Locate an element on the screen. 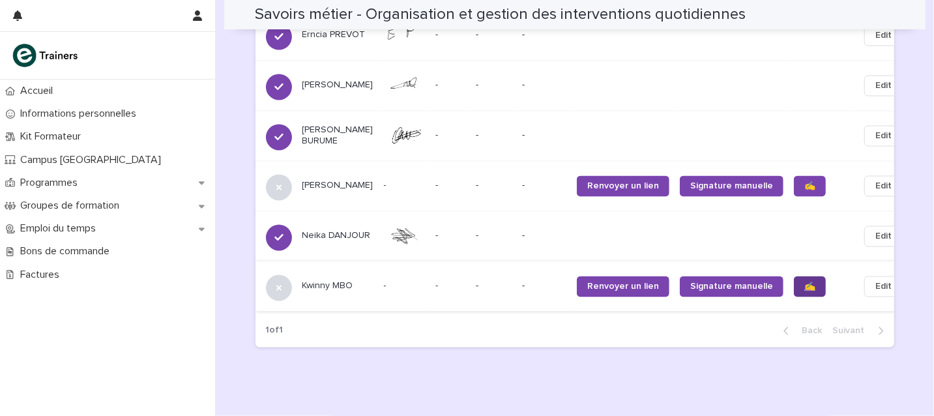 The height and width of the screenshot is (416, 934). p: Bons de commande is located at coordinates (67, 251).